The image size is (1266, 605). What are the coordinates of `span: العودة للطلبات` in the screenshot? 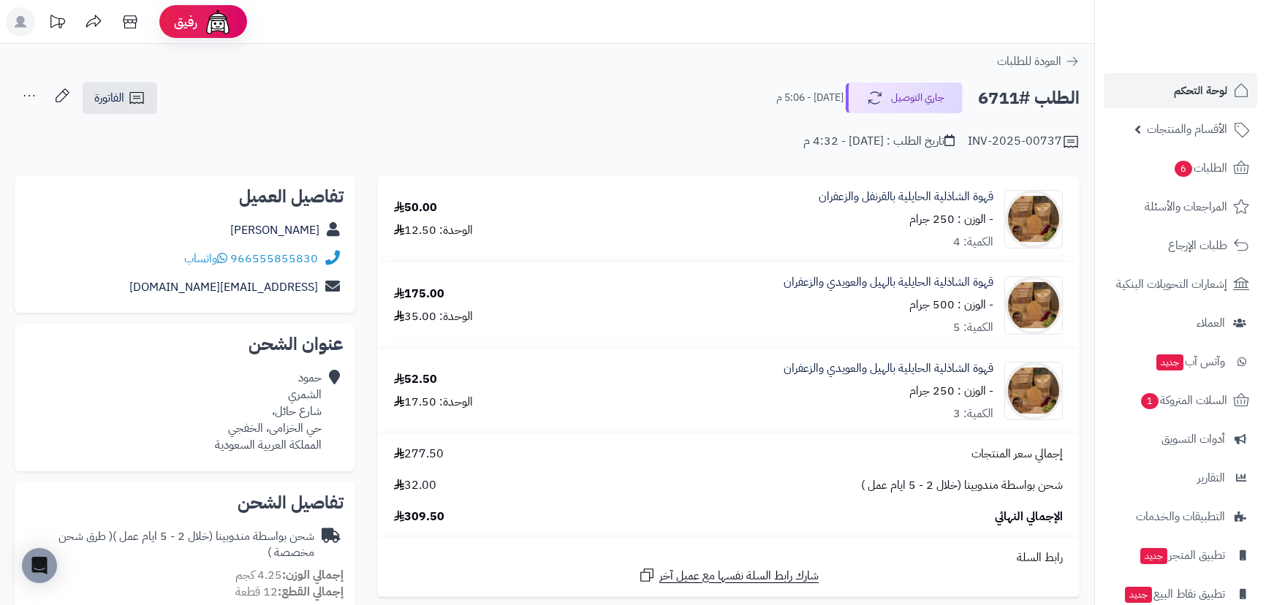 It's located at (1029, 61).